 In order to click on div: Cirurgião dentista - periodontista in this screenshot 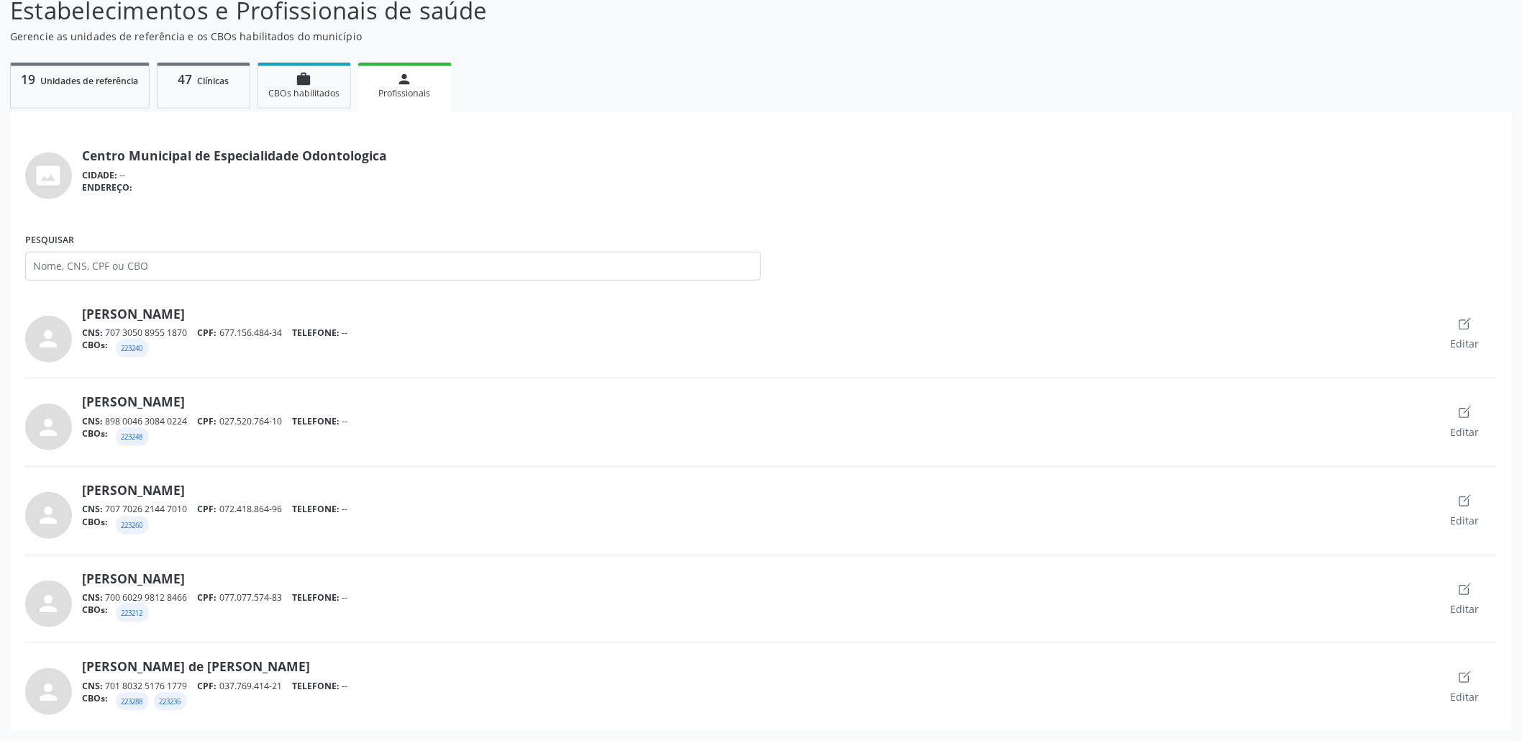, I will do `click(132, 437)`.